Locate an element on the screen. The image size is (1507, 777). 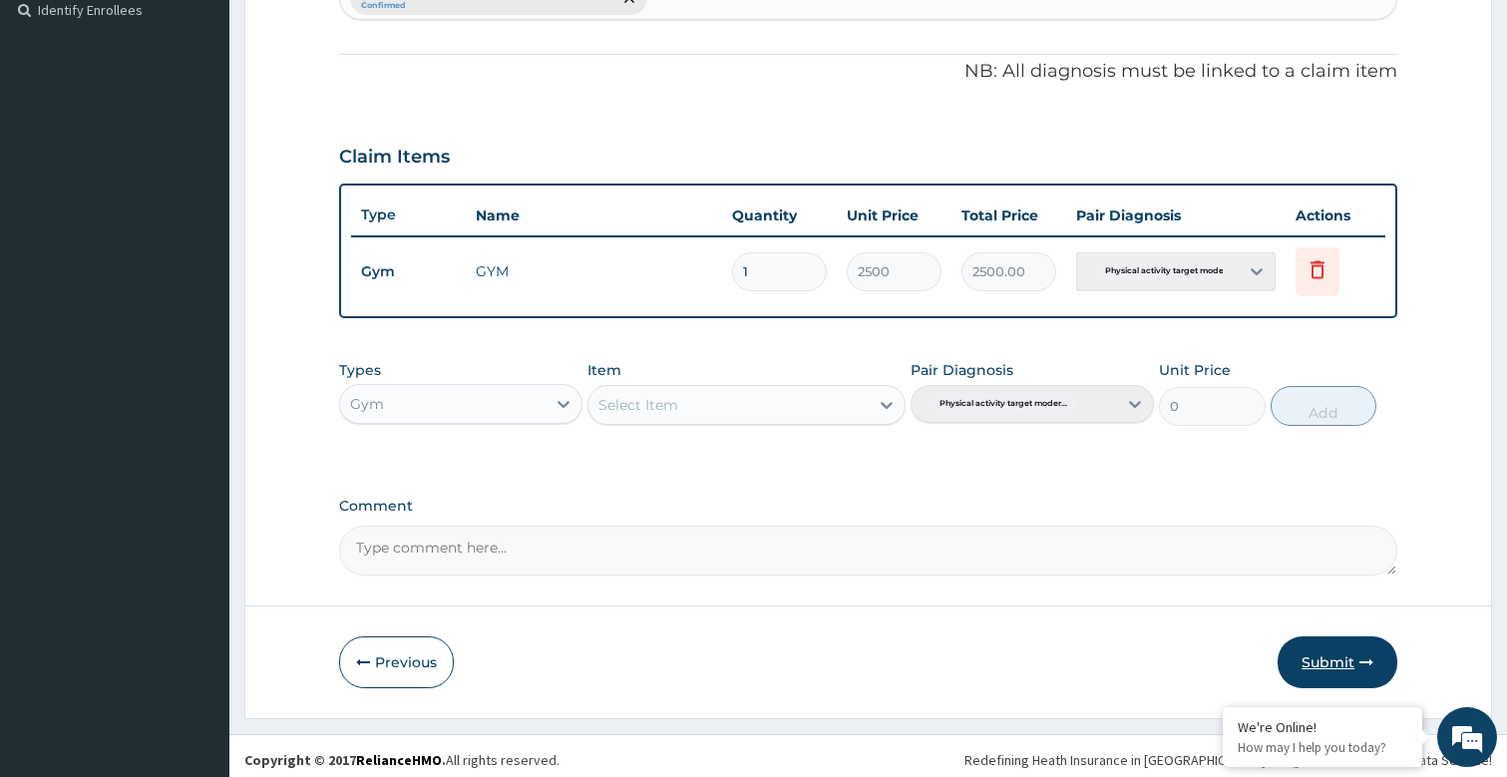
button: Submit is located at coordinates (1337, 662).